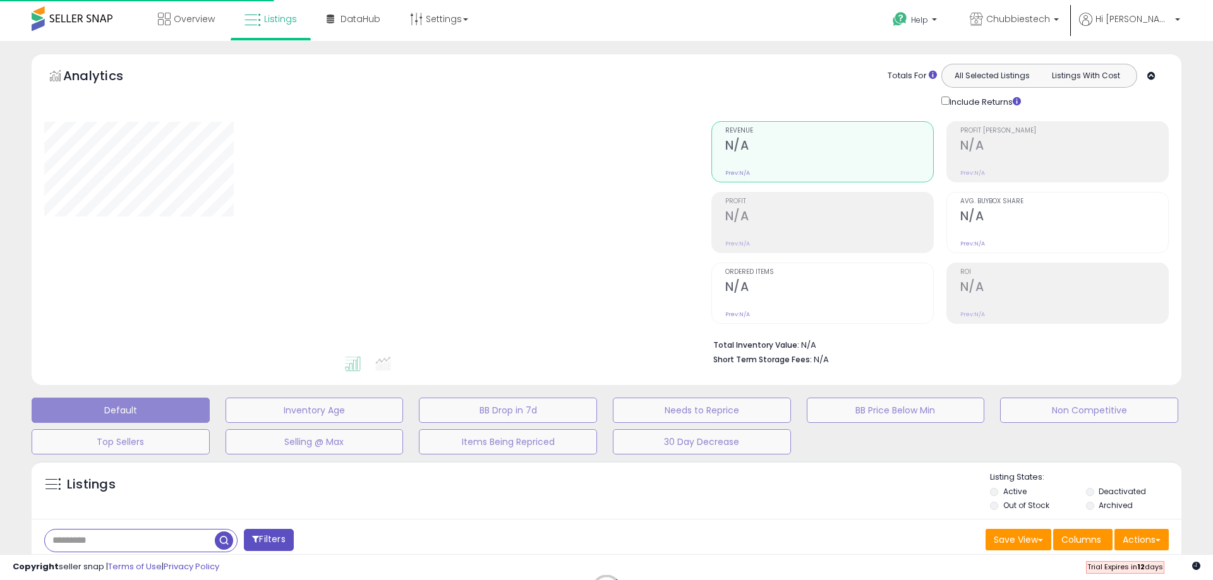 This screenshot has width=1213, height=580. I want to click on button: Default, so click(121, 411).